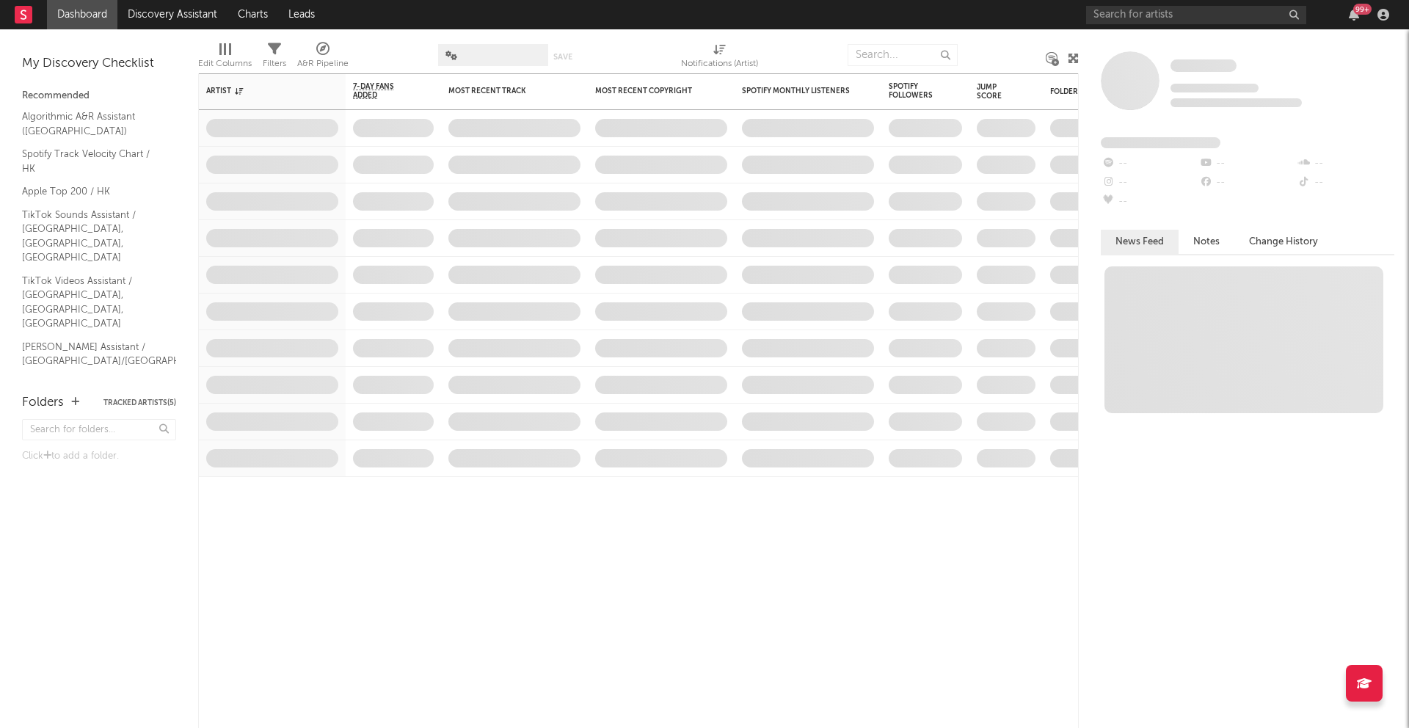  I want to click on button: Tracked Artists(5), so click(139, 403).